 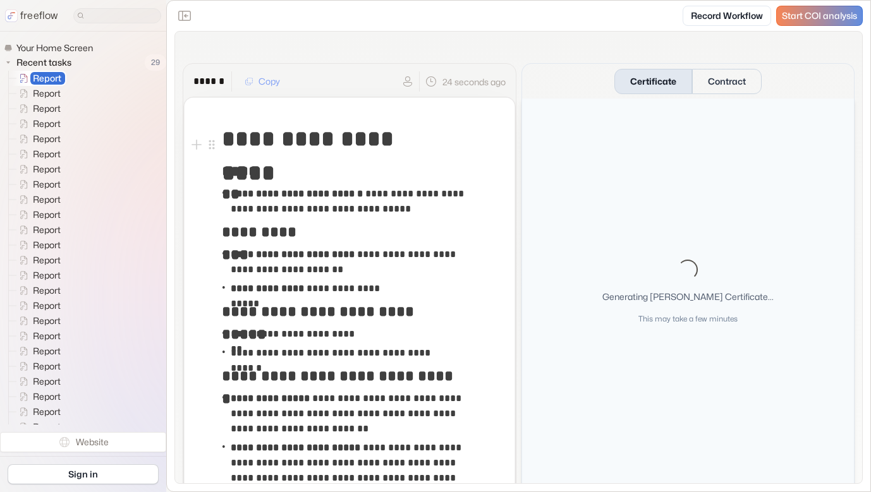 I want to click on p: 24 seconds ago, so click(x=474, y=82).